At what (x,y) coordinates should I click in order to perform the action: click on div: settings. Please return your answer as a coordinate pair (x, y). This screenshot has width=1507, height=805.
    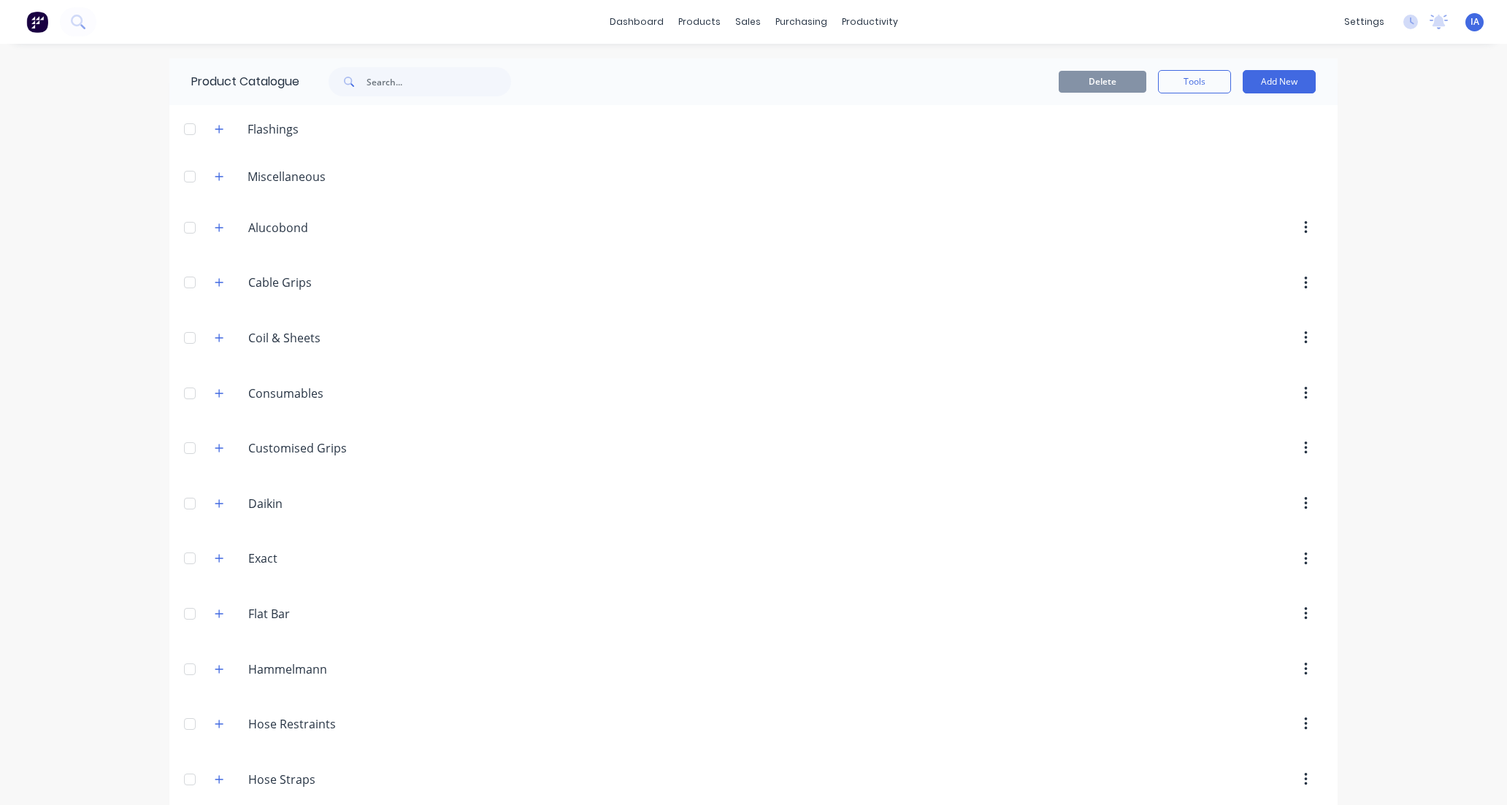
    Looking at the image, I should click on (1364, 22).